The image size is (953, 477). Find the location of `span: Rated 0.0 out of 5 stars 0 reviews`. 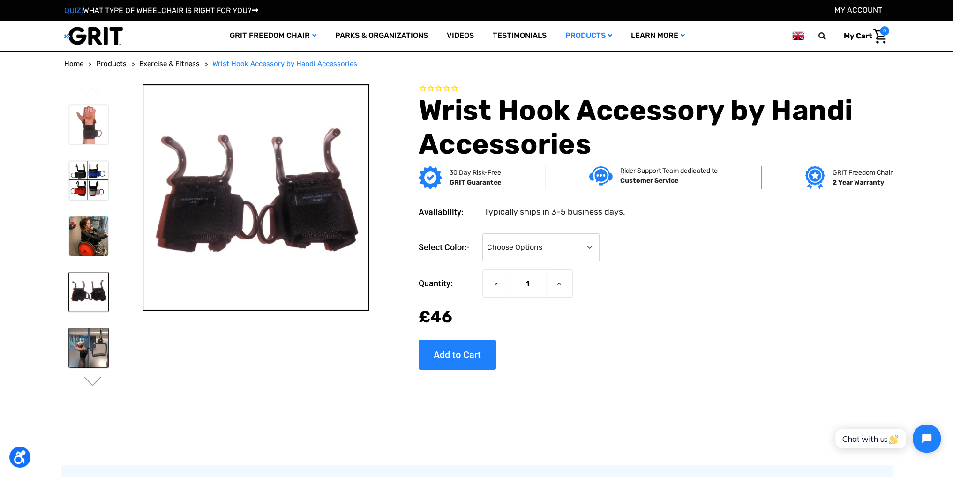

span: Rated 0.0 out of 5 stars 0 reviews is located at coordinates (653, 89).